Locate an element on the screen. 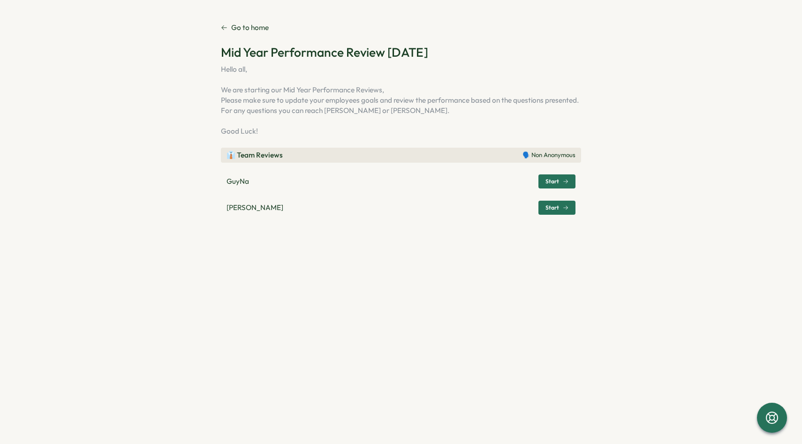 Image resolution: width=802 pixels, height=444 pixels. p: 🗣️ Non Anonymous is located at coordinates (549, 155).